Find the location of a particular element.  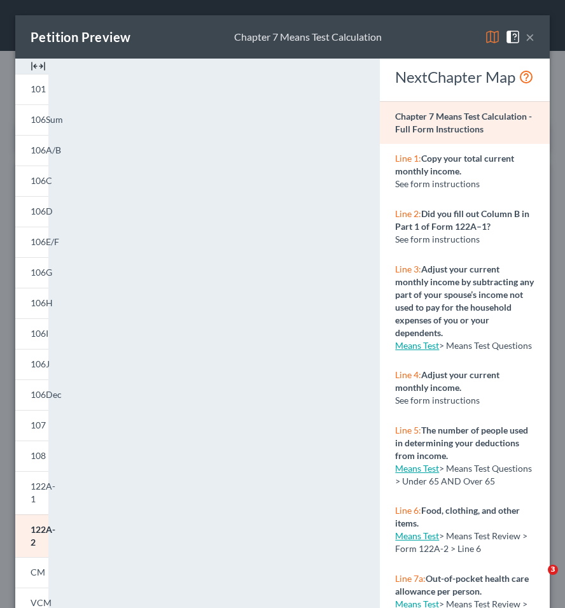

strong: Adjust your current monthly income. is located at coordinates (448, 381).